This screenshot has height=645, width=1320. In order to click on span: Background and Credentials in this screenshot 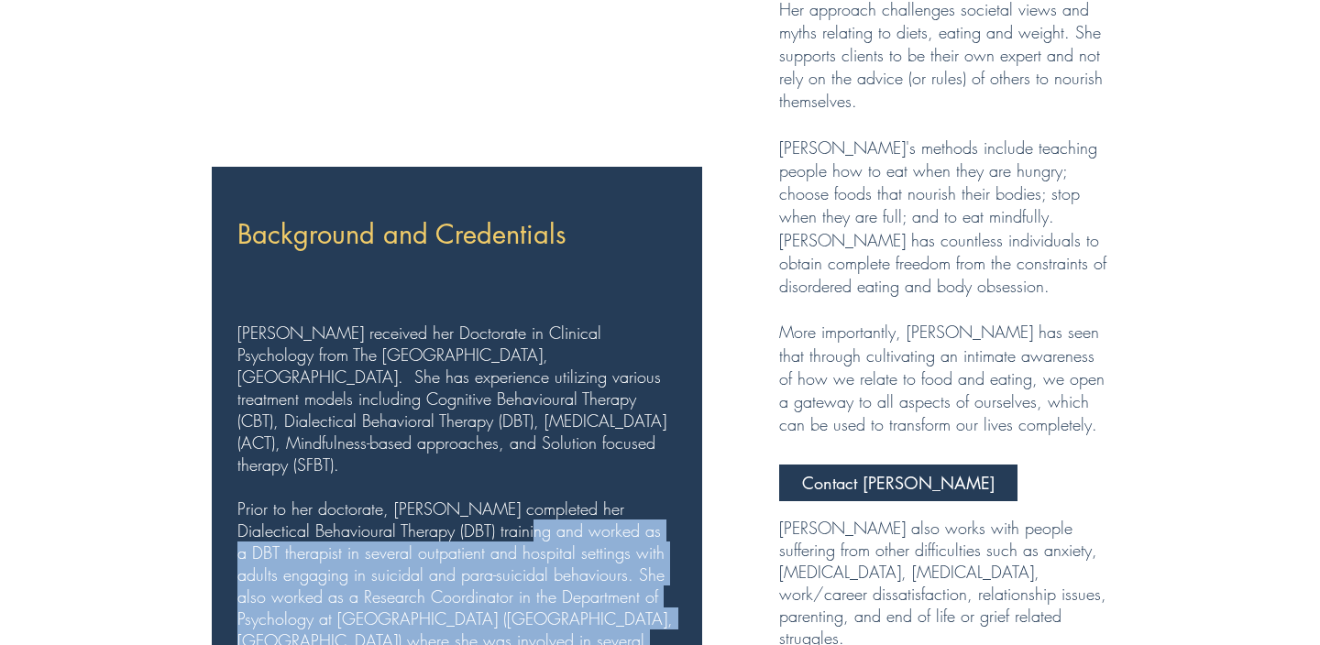, I will do `click(402, 234)`.